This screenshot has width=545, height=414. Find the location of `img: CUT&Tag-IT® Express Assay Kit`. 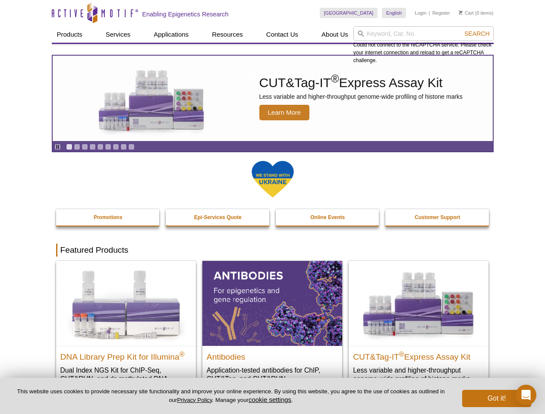

img: CUT&Tag-IT® Express Assay Kit is located at coordinates (419, 303).